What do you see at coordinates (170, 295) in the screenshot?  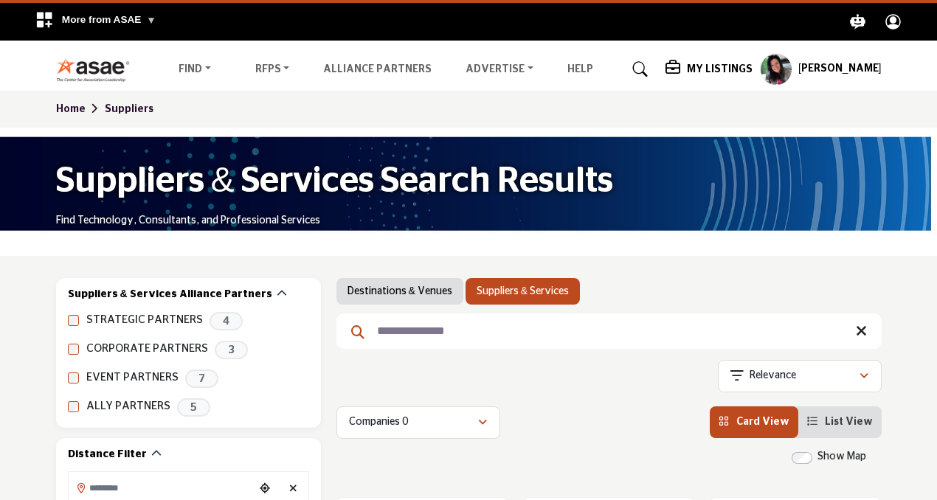 I see `h2: Suppliers & Services Alliance Partners` at bounding box center [170, 295].